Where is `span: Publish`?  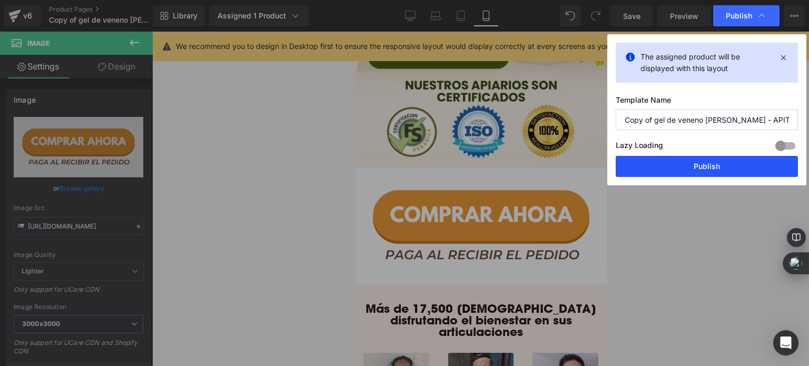 span: Publish is located at coordinates (739, 16).